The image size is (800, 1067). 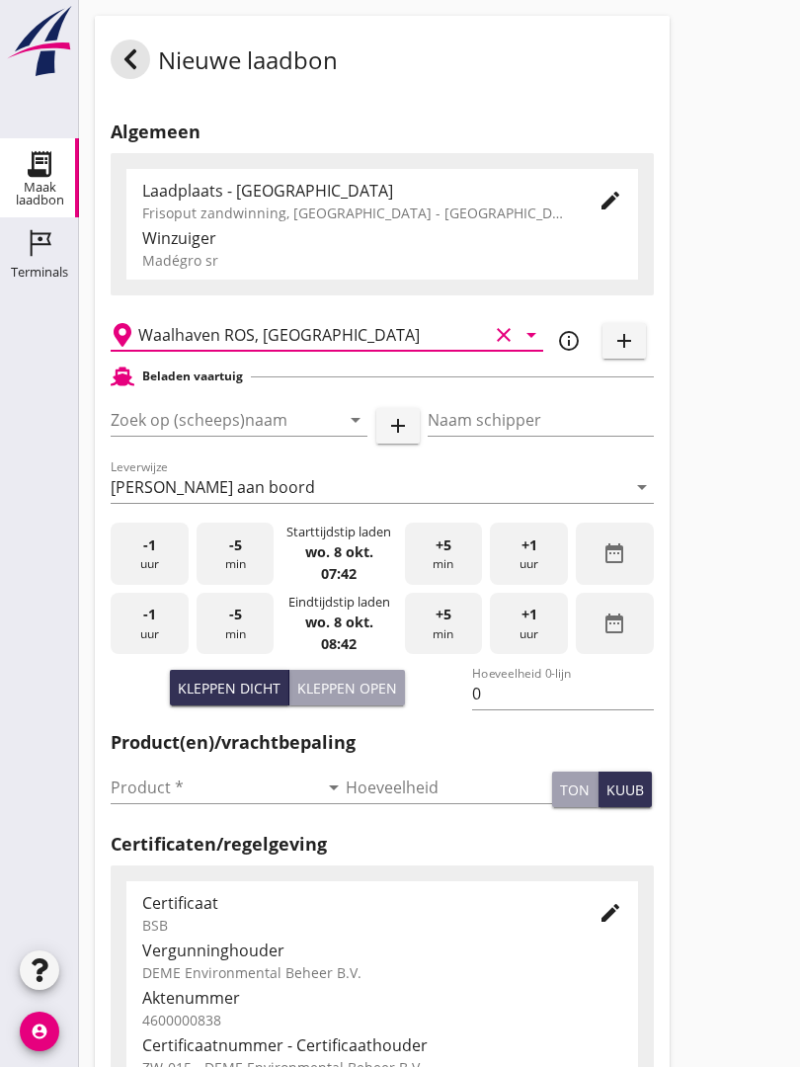 What do you see at coordinates (224, 63) in the screenshot?
I see `div: Nieuwe laadbon` at bounding box center [224, 63].